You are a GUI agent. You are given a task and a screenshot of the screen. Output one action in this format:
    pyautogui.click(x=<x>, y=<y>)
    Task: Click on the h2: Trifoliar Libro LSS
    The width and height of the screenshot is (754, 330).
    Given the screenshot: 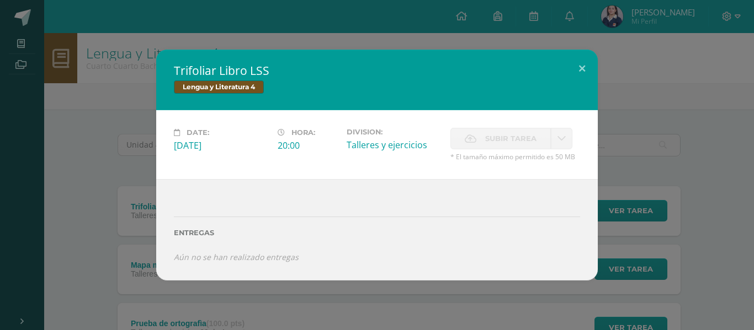 What is the action you would take?
    pyautogui.click(x=377, y=71)
    